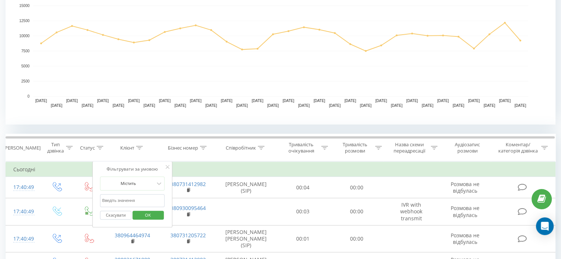  I want to click on text: 12500, so click(24, 21).